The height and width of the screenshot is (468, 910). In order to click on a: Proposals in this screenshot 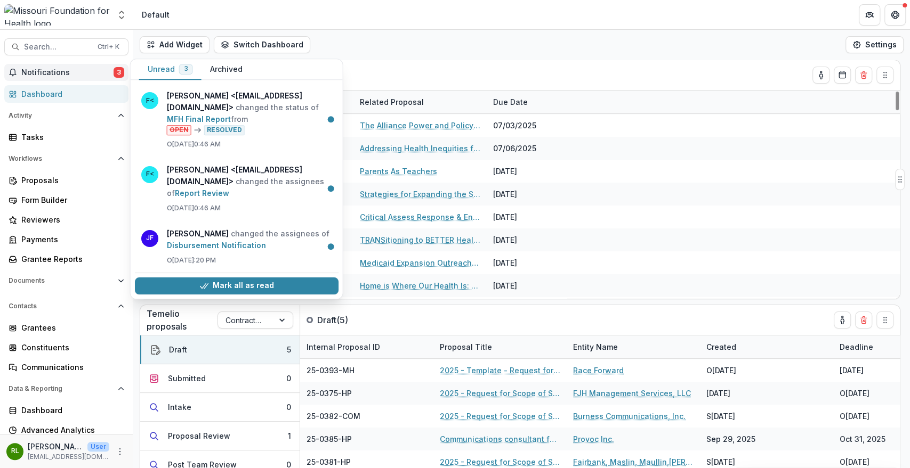, I will do `click(66, 180)`.